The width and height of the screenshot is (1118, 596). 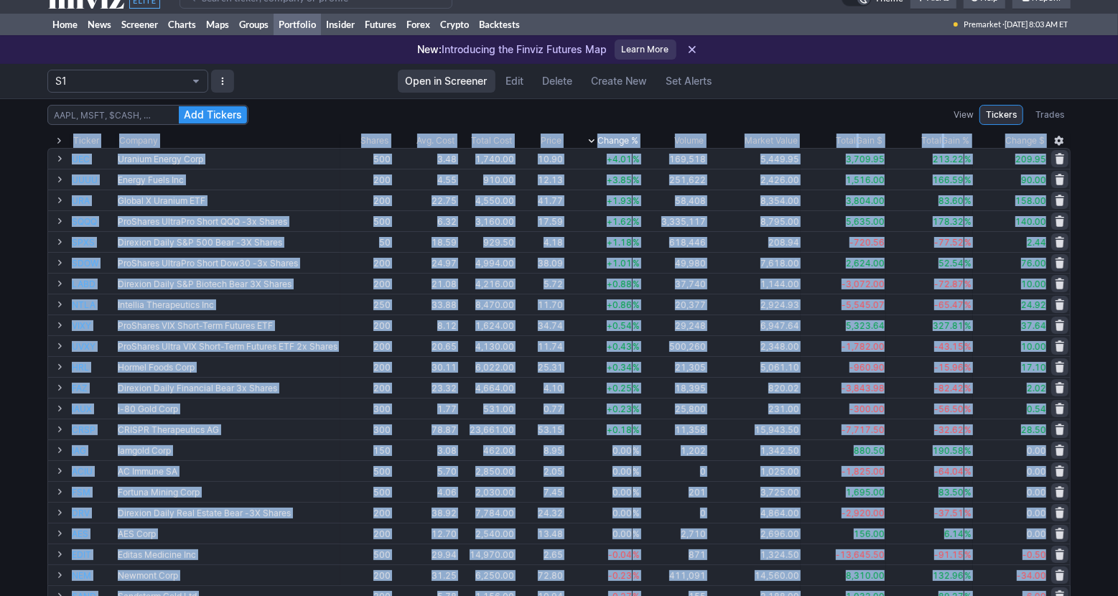 What do you see at coordinates (93, 159) in the screenshot?
I see `a: UEC` at bounding box center [93, 159].